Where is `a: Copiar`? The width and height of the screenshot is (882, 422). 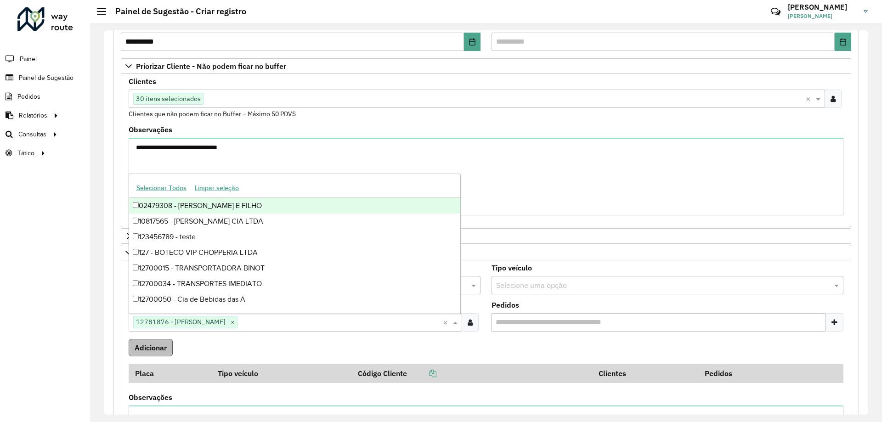 a: Copiar is located at coordinates (422, 374).